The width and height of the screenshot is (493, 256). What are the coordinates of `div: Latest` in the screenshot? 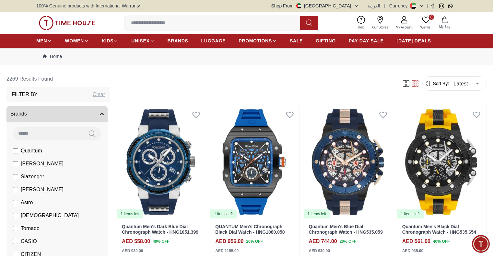 It's located at (466, 84).